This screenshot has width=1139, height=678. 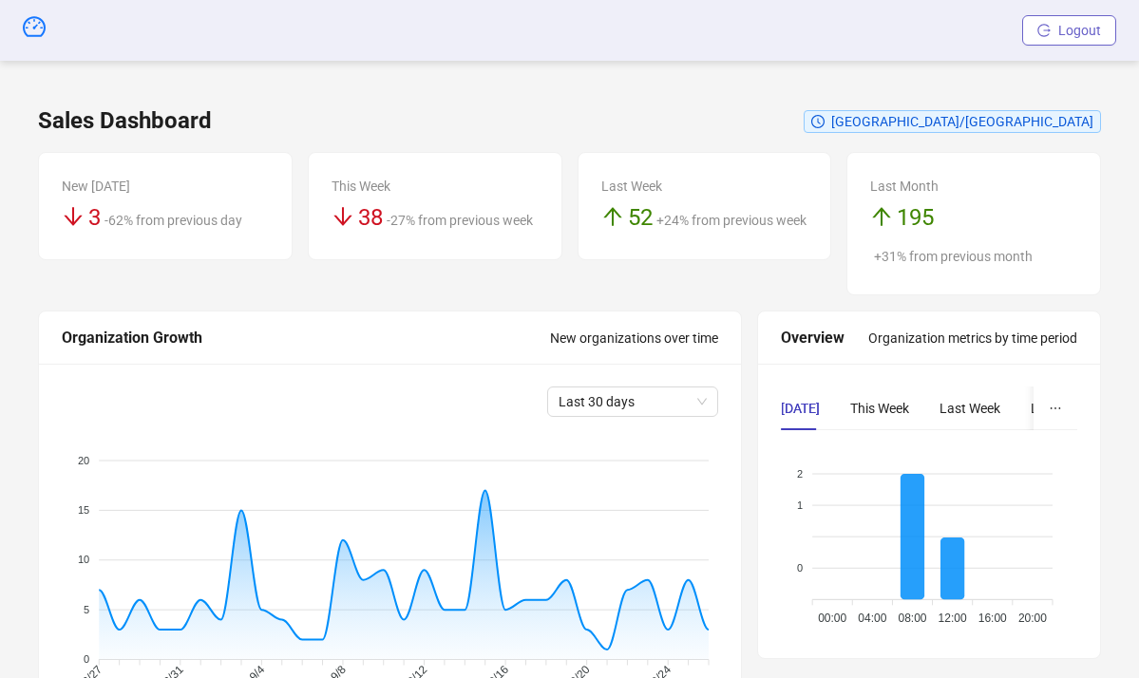 What do you see at coordinates (306, 337) in the screenshot?
I see `div: Organization Growth` at bounding box center [306, 337].